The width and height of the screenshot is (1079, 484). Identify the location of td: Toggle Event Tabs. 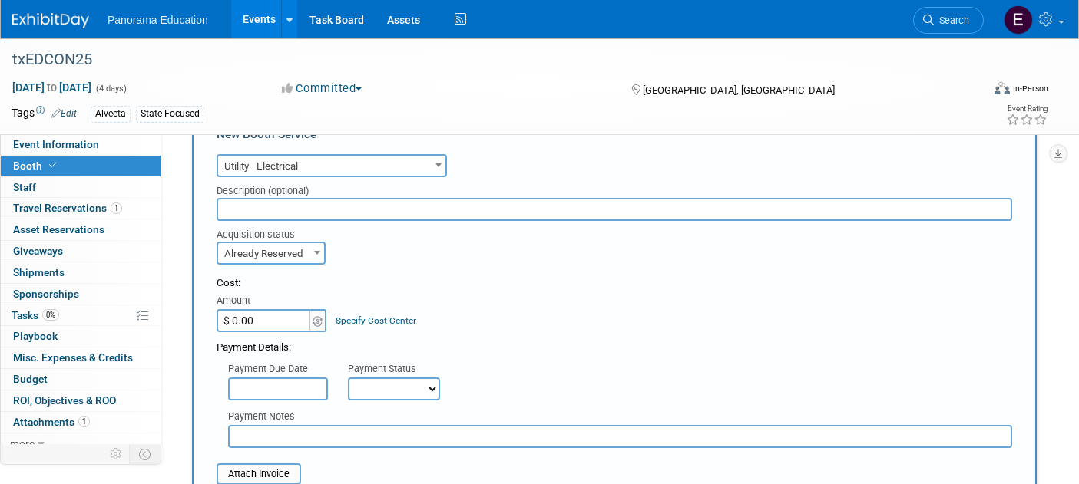
(145, 455).